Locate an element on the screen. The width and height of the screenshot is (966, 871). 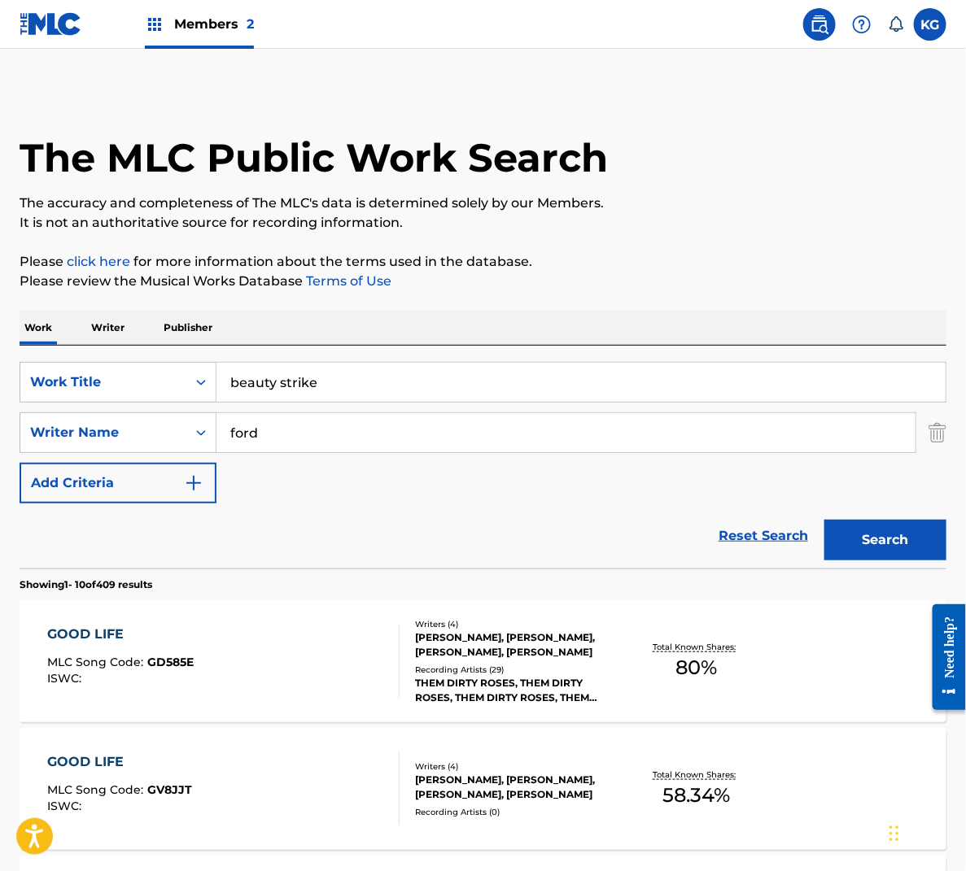
img: 9d2ae6d4665cec9f34b9.svg is located at coordinates (194, 483).